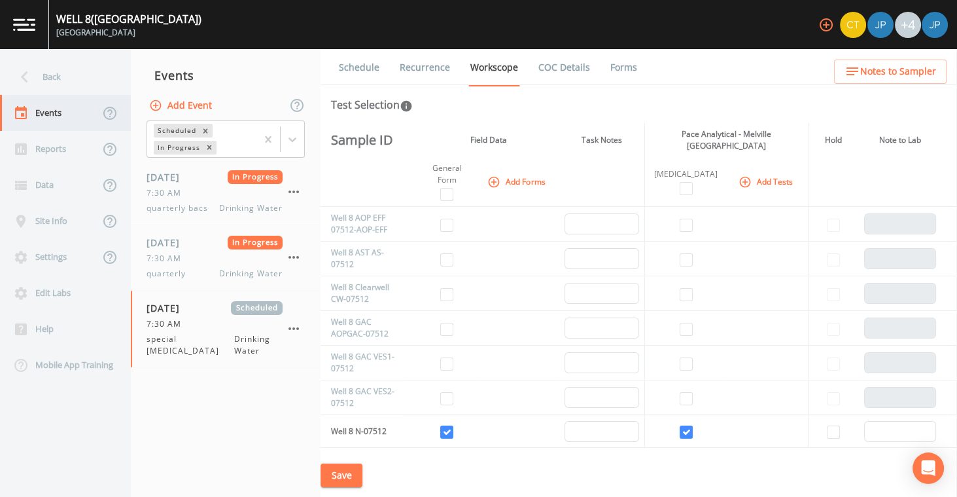  I want to click on div: Scheduled, so click(176, 130).